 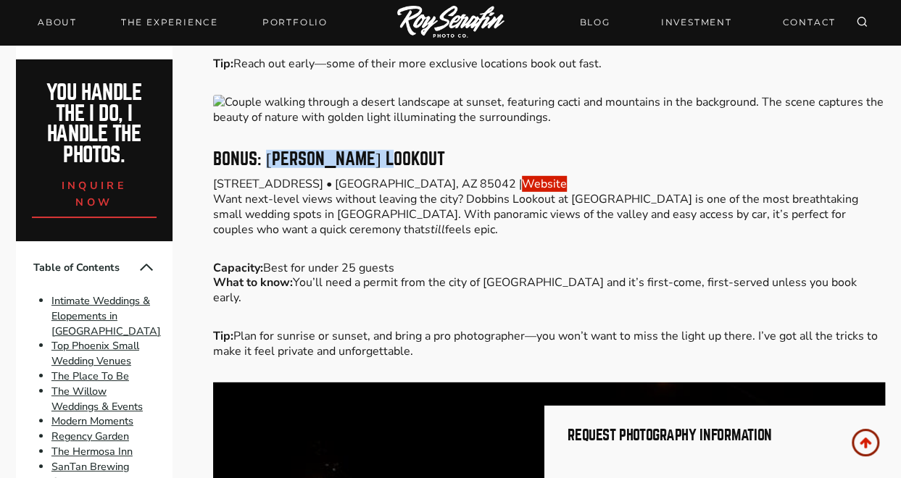 I want to click on a: Portfolio, so click(x=295, y=22).